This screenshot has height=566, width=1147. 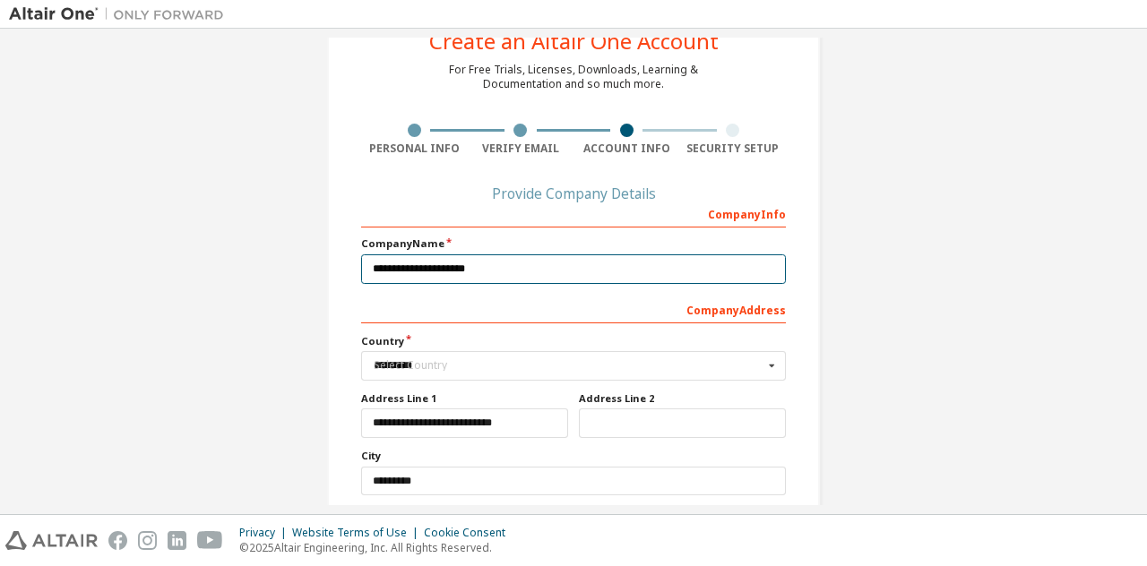 What do you see at coordinates (626, 149) in the screenshot?
I see `div: Account Info` at bounding box center [626, 149].